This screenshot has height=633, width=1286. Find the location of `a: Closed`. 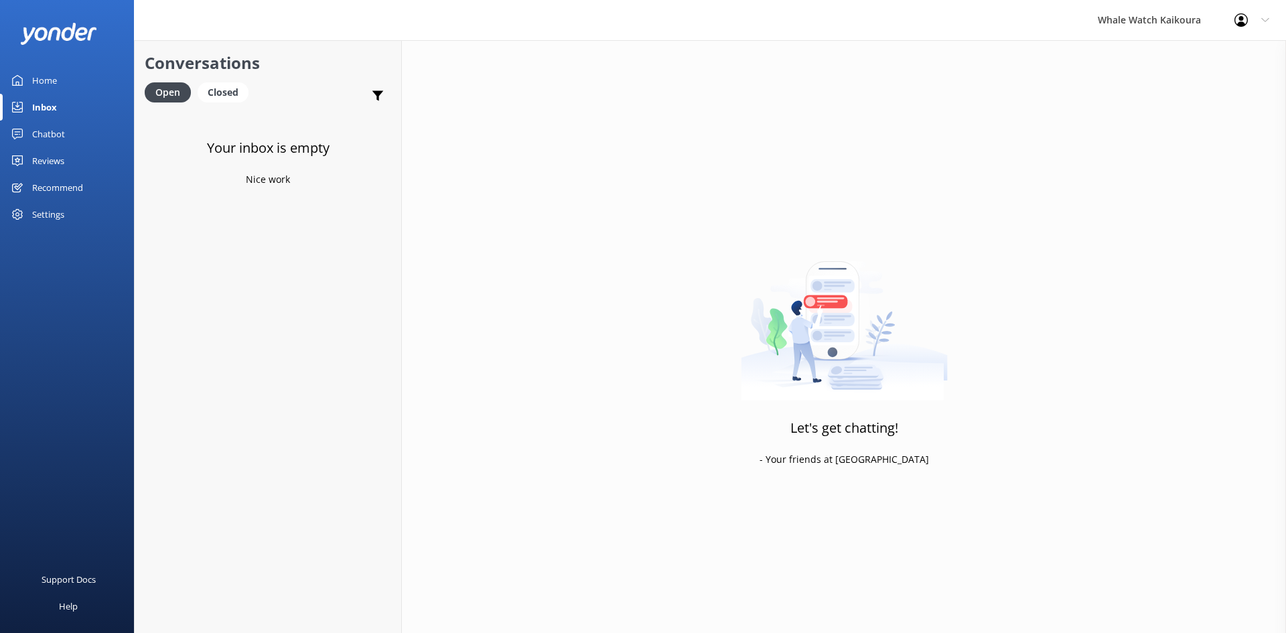

a: Closed is located at coordinates (226, 92).